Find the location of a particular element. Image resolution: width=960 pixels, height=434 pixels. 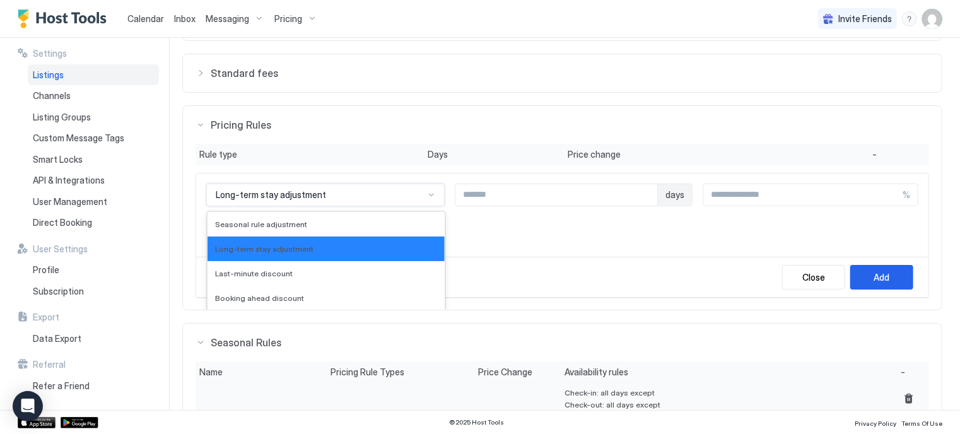

span: Subscription is located at coordinates (58, 291).